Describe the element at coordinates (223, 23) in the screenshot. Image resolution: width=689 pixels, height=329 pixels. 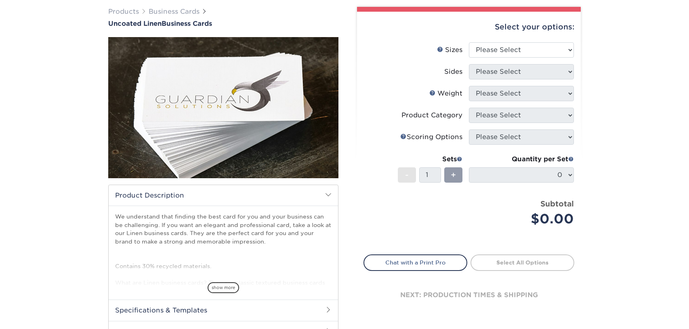
I see `h1: Business Cards` at that location.